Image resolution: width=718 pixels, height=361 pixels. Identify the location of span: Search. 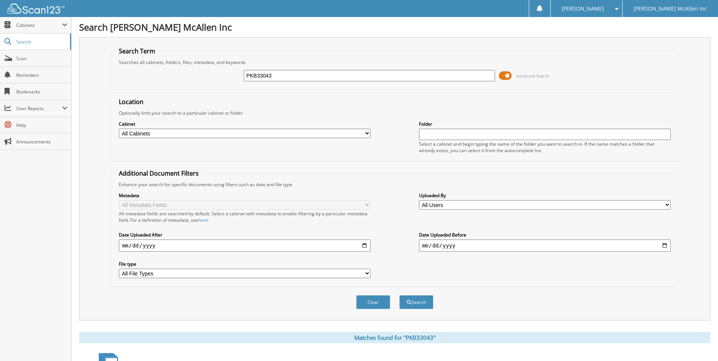
(41, 42).